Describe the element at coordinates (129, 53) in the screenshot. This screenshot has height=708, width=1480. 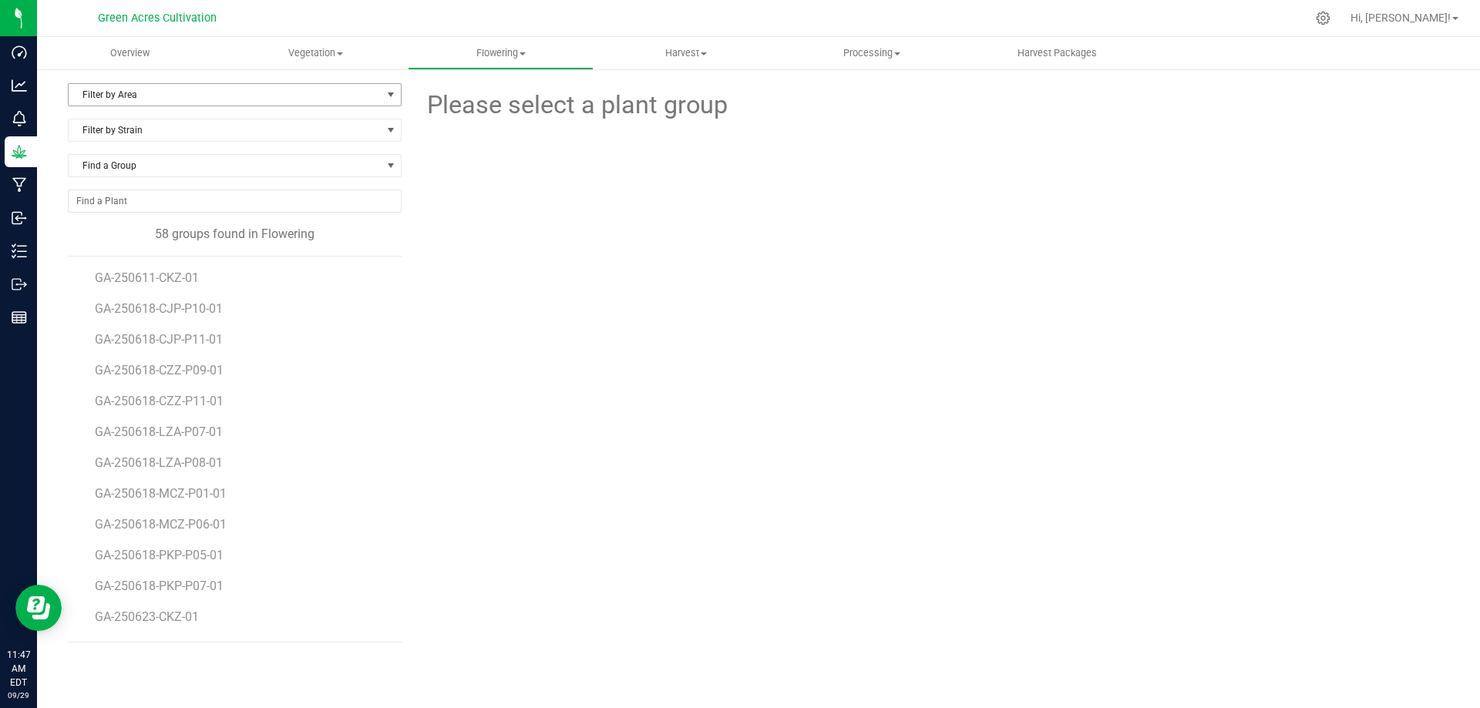
I see `a: Overview` at that location.